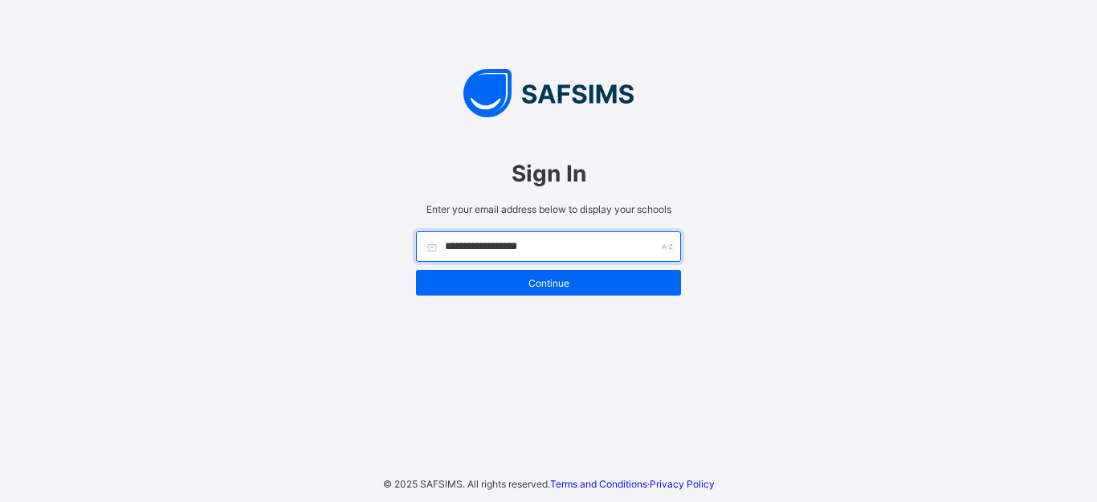 The image size is (1097, 502). What do you see at coordinates (548, 93) in the screenshot?
I see `img: SAFSIMS Logo` at bounding box center [548, 93].